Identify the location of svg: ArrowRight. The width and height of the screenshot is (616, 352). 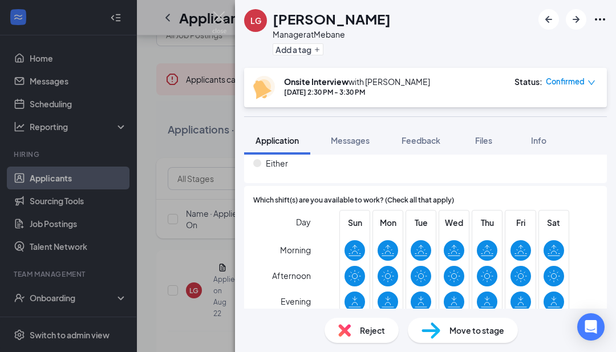
(576, 19).